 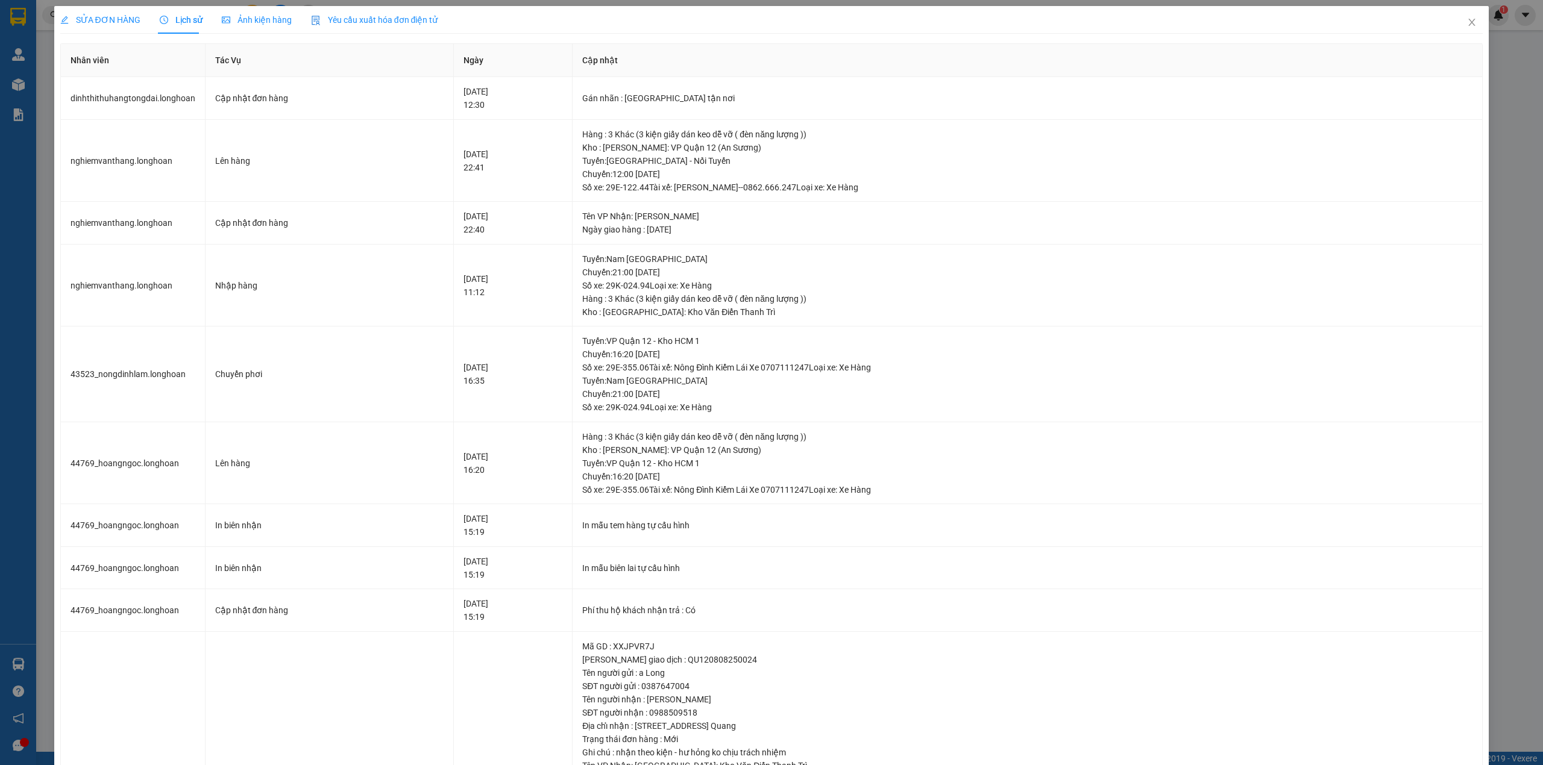 I want to click on img: icon, so click(x=316, y=20).